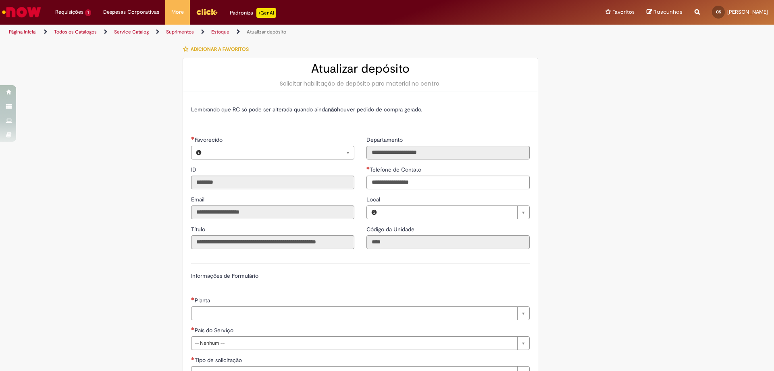 The width and height of the screenshot is (774, 371). Describe the element at coordinates (664, 12) in the screenshot. I see `a: Rascunhos` at that location.